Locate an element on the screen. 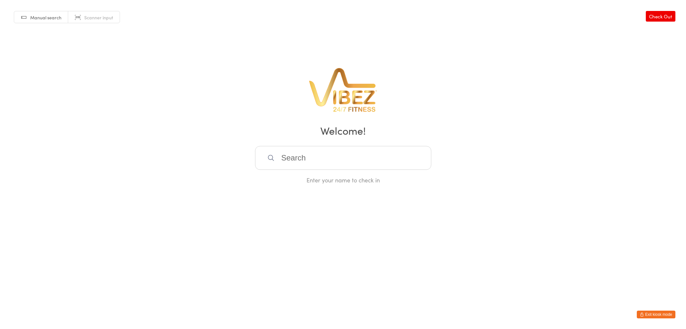  span: Scanner input is located at coordinates (99, 17).